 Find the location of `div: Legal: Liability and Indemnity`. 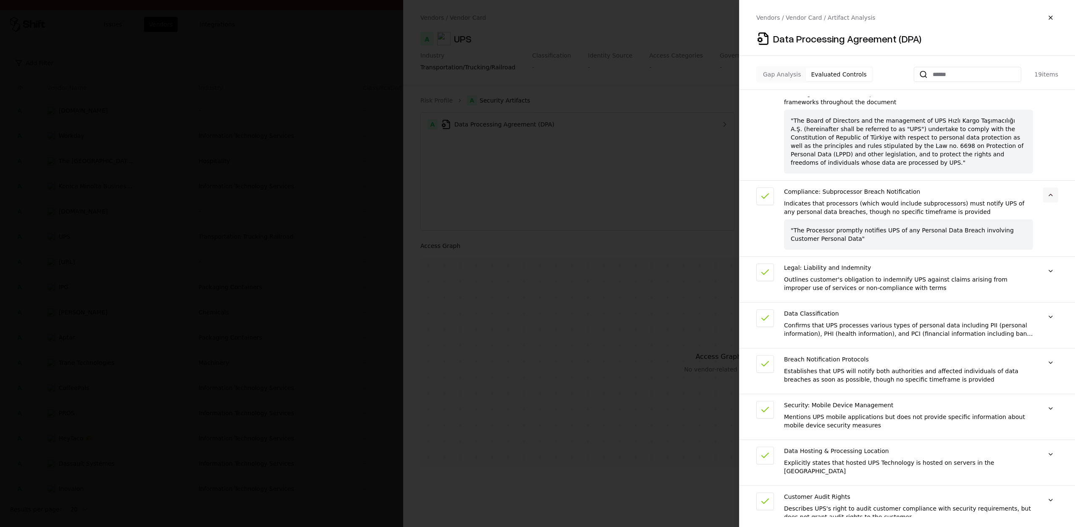

div: Legal: Liability and Indemnity is located at coordinates (908, 268).